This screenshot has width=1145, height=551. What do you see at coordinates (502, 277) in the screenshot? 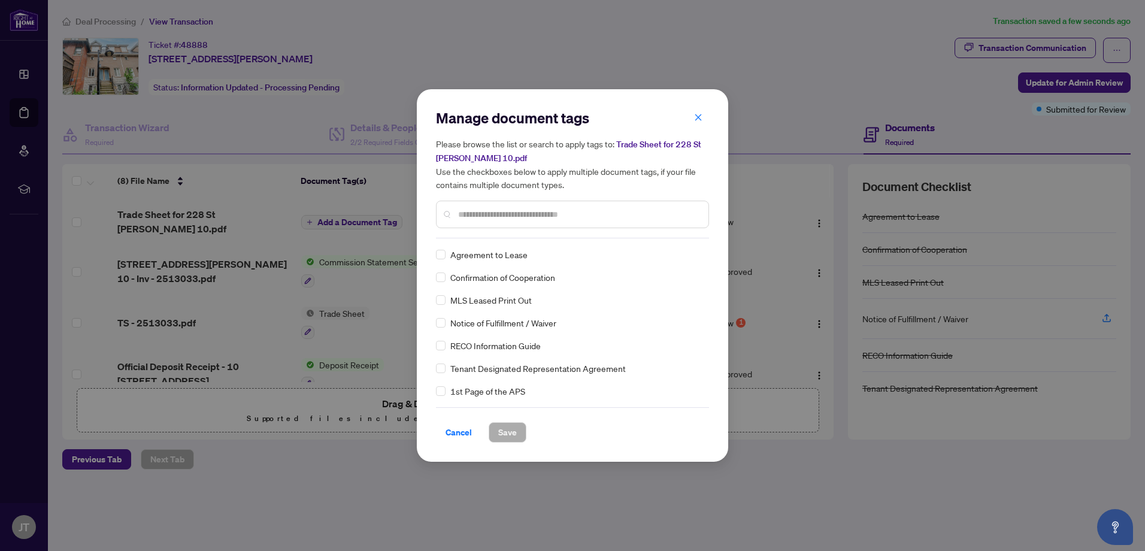
I see `span: Confirmation of Cooperation` at bounding box center [502, 277].